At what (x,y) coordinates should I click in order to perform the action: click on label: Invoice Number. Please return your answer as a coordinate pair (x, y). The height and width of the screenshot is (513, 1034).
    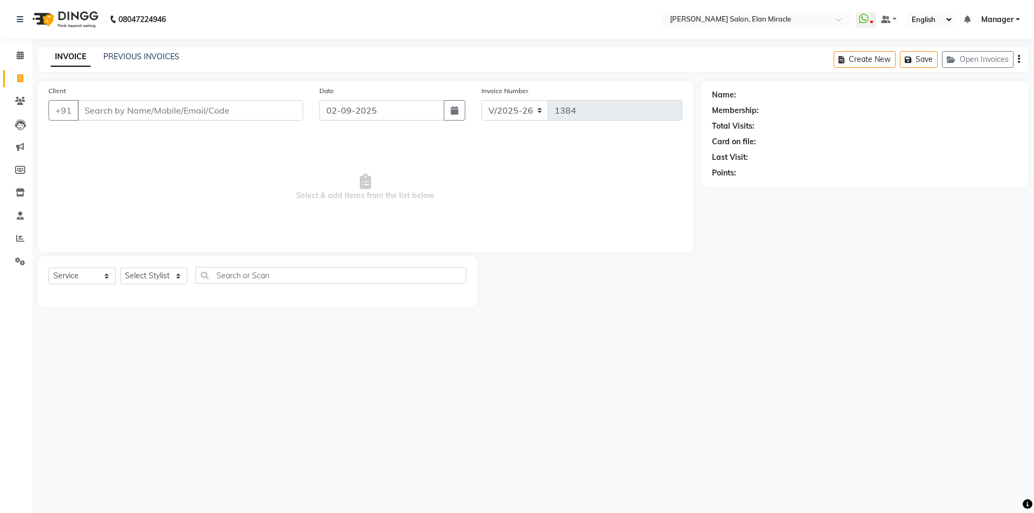
    Looking at the image, I should click on (504, 91).